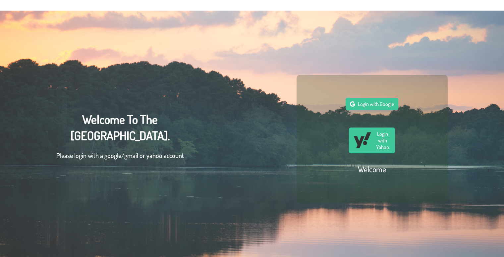  Describe the element at coordinates (375, 104) in the screenshot. I see `span: Login with Google` at that location.